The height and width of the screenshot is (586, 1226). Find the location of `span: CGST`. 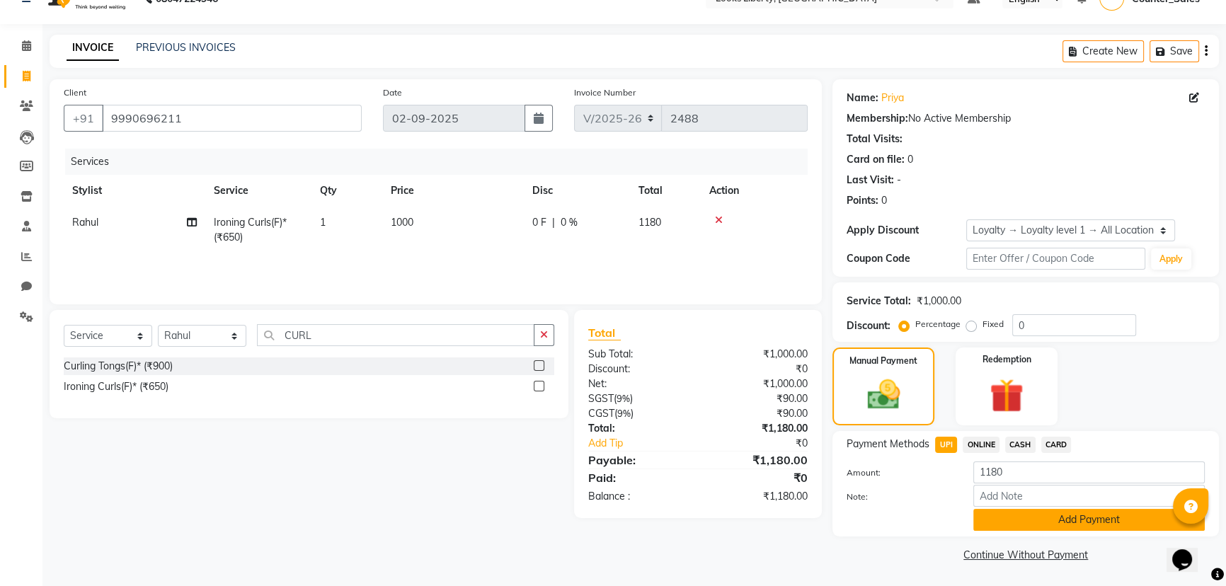

span: CGST is located at coordinates (601, 413).